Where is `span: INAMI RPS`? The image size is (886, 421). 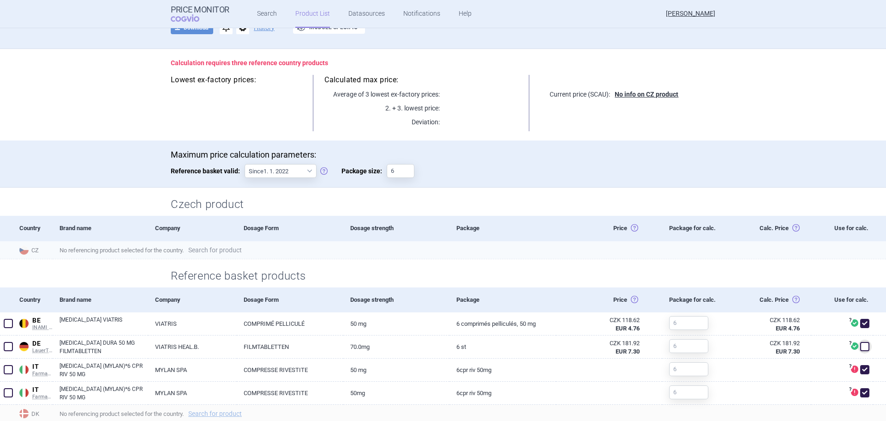 span: INAMI RPS is located at coordinates (42, 327).